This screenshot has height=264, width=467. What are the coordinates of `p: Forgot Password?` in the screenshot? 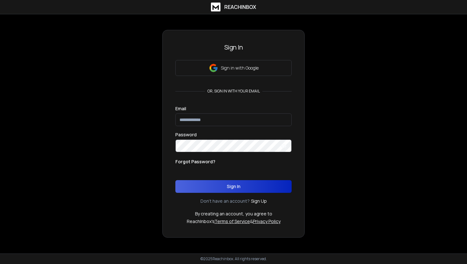 It's located at (195, 162).